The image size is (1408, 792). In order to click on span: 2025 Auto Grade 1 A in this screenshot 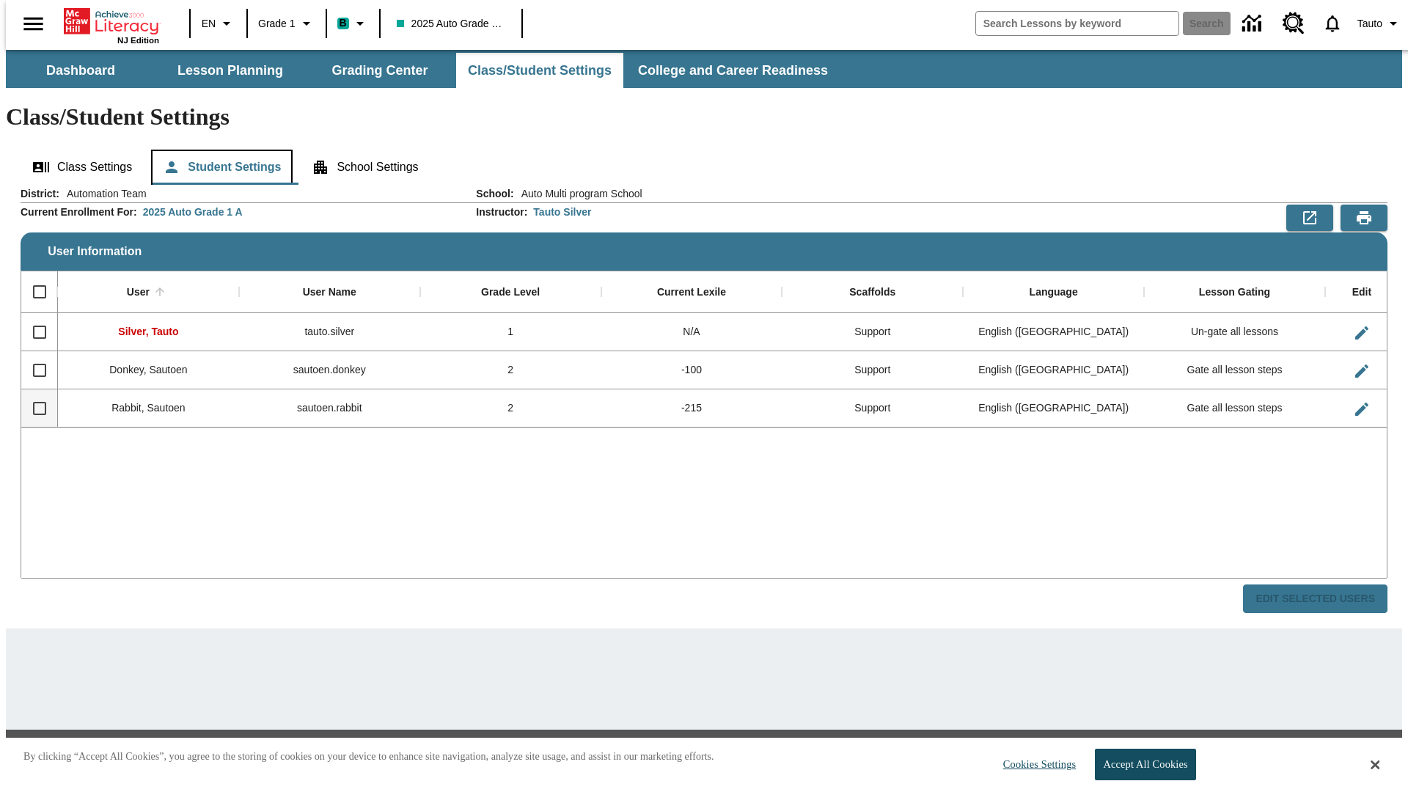, I will do `click(451, 23)`.